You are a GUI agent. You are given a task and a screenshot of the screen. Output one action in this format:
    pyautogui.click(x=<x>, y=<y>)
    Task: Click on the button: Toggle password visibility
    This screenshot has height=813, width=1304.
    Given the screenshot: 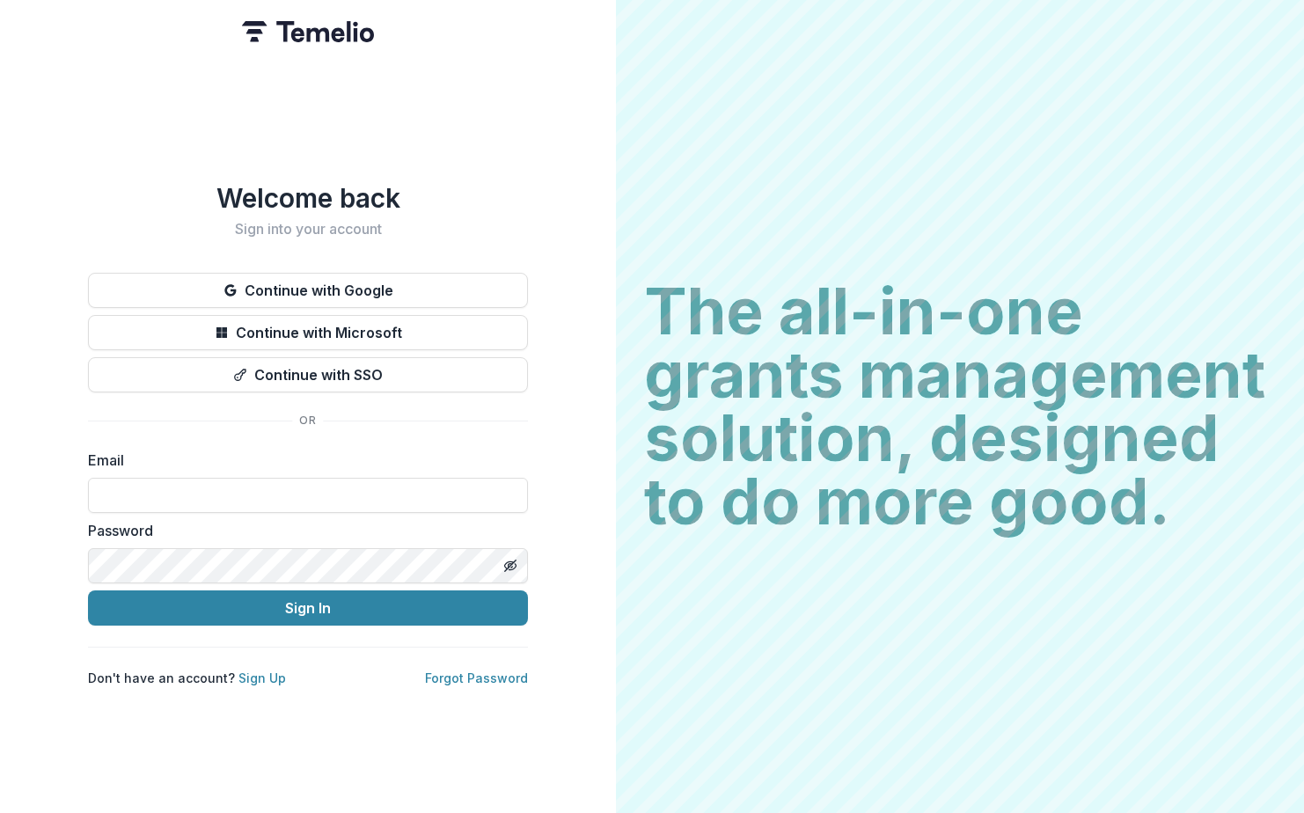 What is the action you would take?
    pyautogui.click(x=510, y=566)
    